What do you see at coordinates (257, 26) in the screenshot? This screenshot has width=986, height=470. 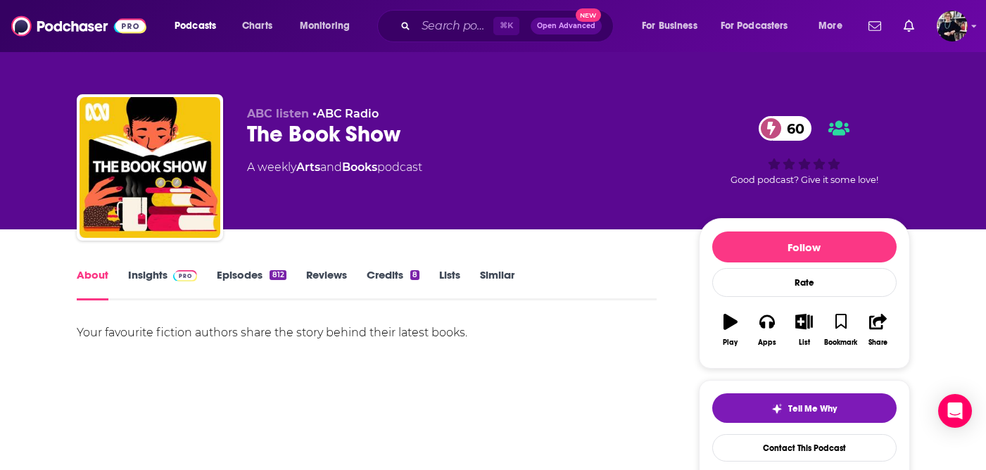 I see `a: Charts` at bounding box center [257, 26].